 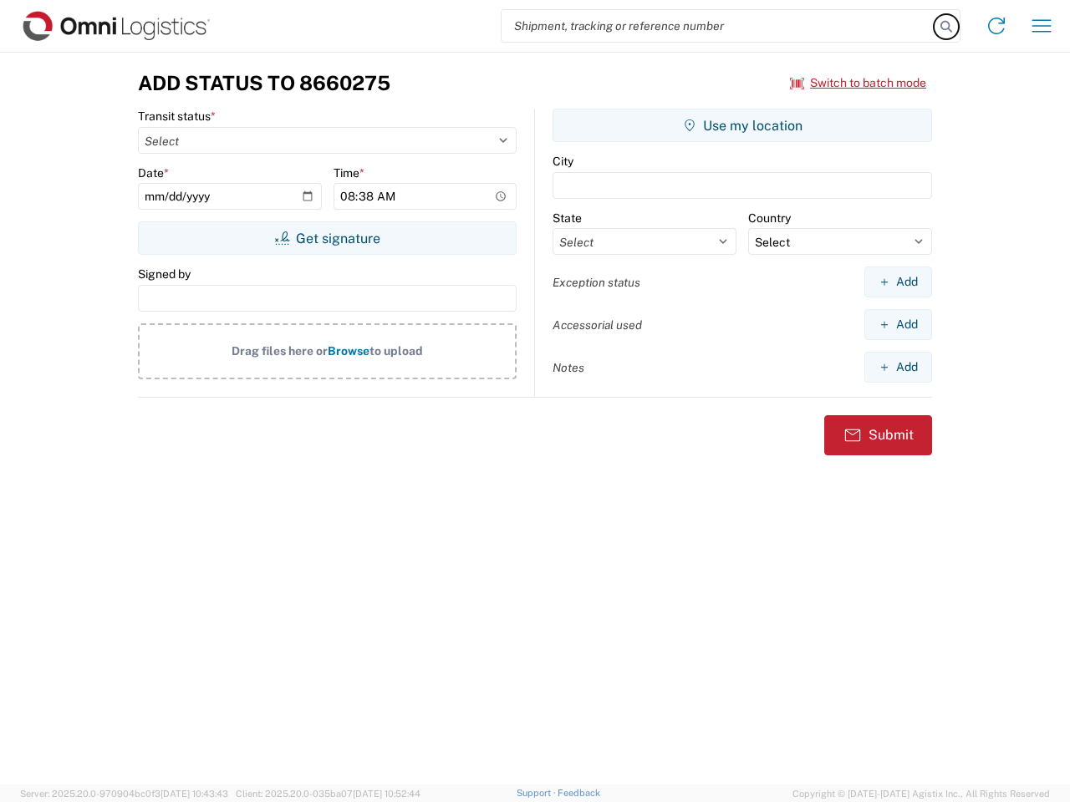 What do you see at coordinates (153, 173) in the screenshot?
I see `label: Date` at bounding box center [153, 173].